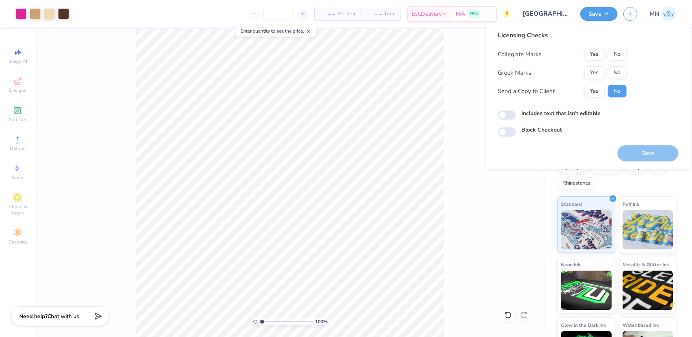  Describe the element at coordinates (276, 31) in the screenshot. I see `div: Enter quantity to see the price.` at that location.